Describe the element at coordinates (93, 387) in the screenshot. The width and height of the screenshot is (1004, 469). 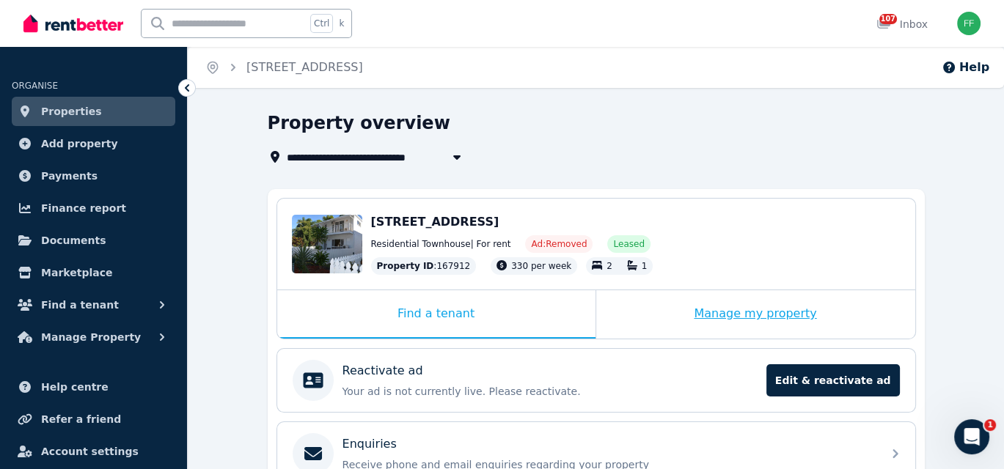
I see `a: Help centre` at that location.